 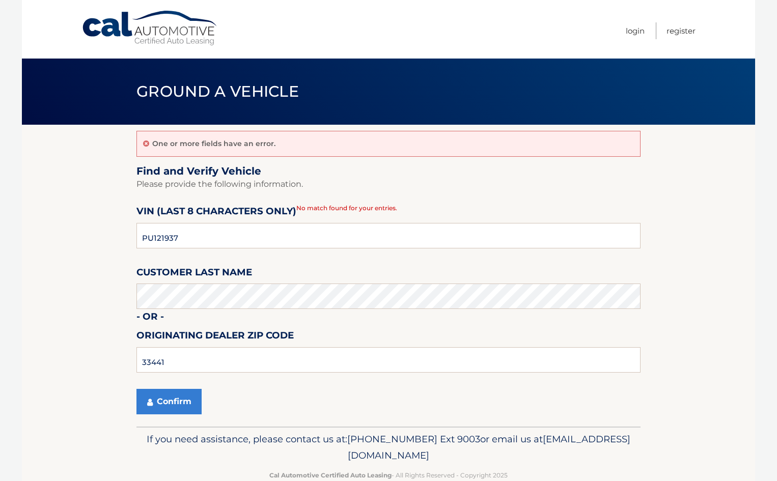 What do you see at coordinates (347, 208) in the screenshot?
I see `span: No match found for your entries.` at bounding box center [347, 208].